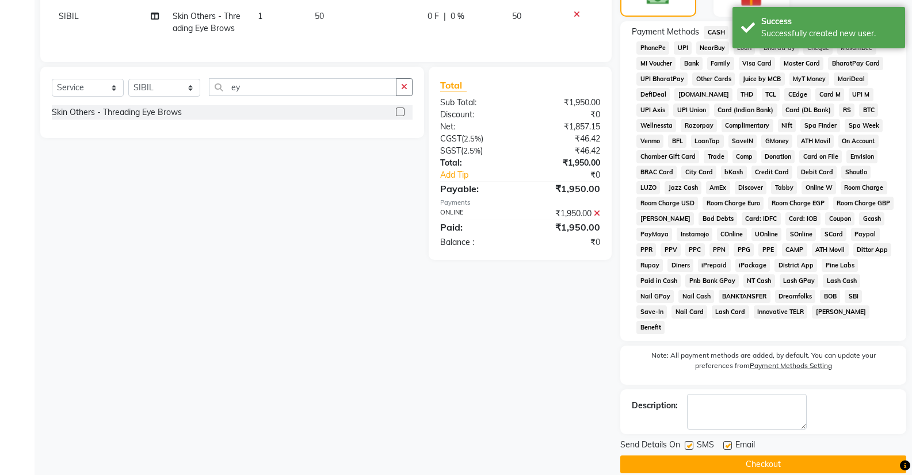 This screenshot has width=912, height=475. Describe the element at coordinates (476, 189) in the screenshot. I see `div: Payable:` at that location.